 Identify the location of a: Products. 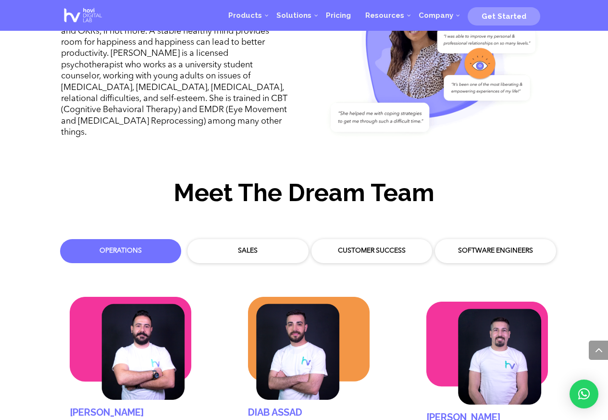
(245, 15).